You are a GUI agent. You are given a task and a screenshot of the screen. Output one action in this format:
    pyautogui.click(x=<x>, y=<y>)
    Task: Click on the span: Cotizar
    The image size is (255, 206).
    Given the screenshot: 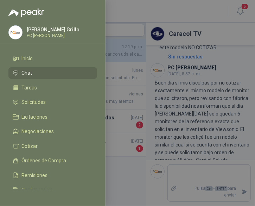 What is the action you would take?
    pyautogui.click(x=30, y=146)
    